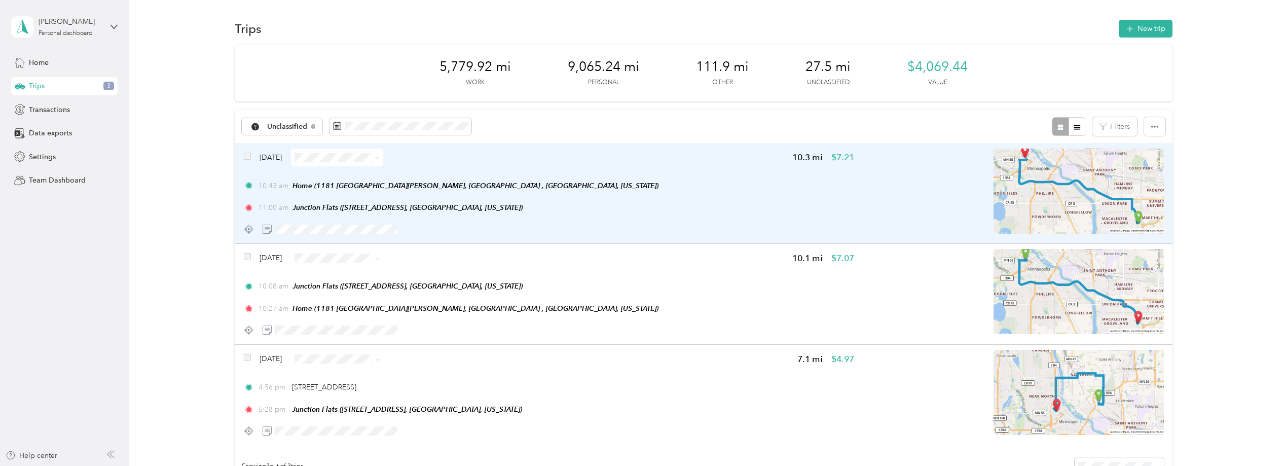  Describe the element at coordinates (722, 67) in the screenshot. I see `span: 111.9 mi` at that location.